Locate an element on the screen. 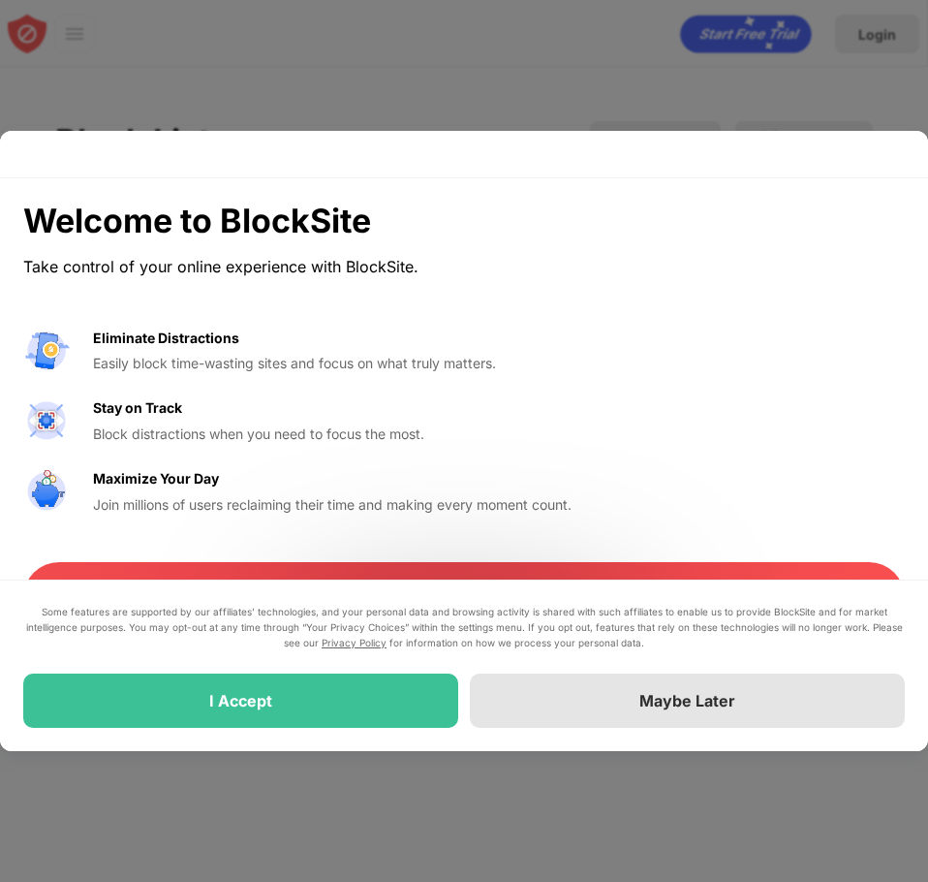 Image resolution: width=928 pixels, height=882 pixels. div: Some features are supported by our affiliates’ technologies, and your personal data and browsing ... is located at coordinates (464, 627).